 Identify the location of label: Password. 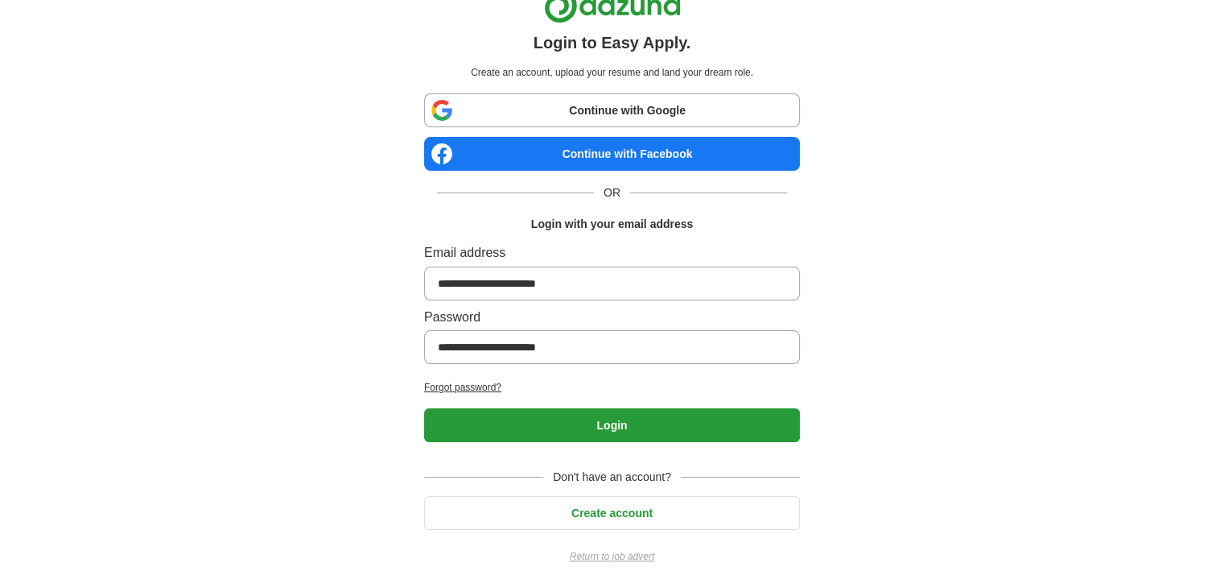
(612, 317).